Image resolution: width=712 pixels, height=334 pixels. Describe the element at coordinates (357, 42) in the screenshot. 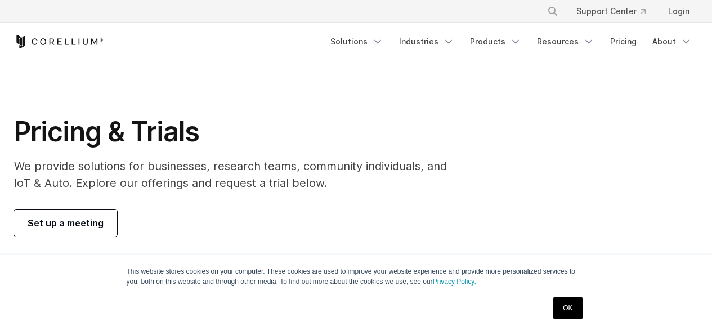

I see `a: Solutions` at that location.